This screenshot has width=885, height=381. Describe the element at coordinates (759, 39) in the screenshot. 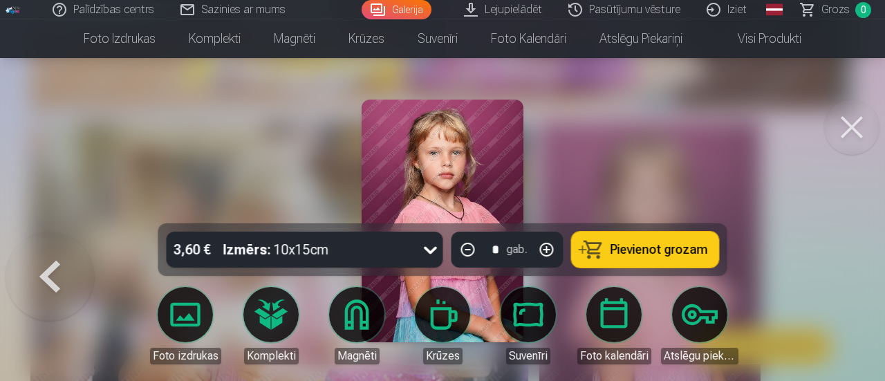

I see `a: Visi produkti` at that location.